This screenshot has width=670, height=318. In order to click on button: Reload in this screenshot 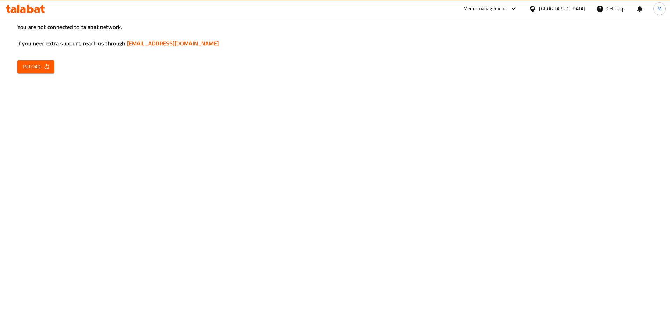, I will do `click(36, 67)`.